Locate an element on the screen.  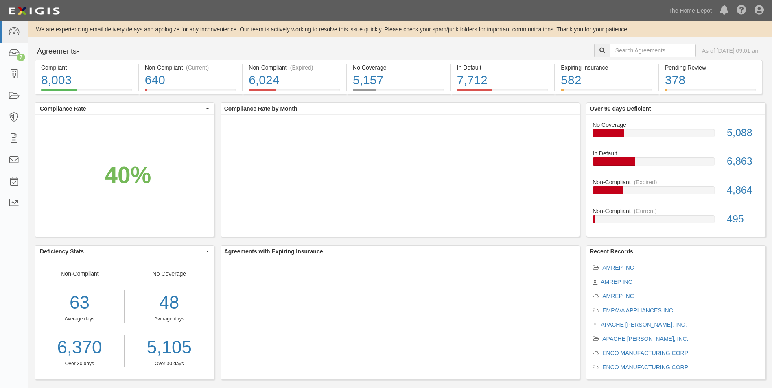
div: 582 is located at coordinates (607, 80).